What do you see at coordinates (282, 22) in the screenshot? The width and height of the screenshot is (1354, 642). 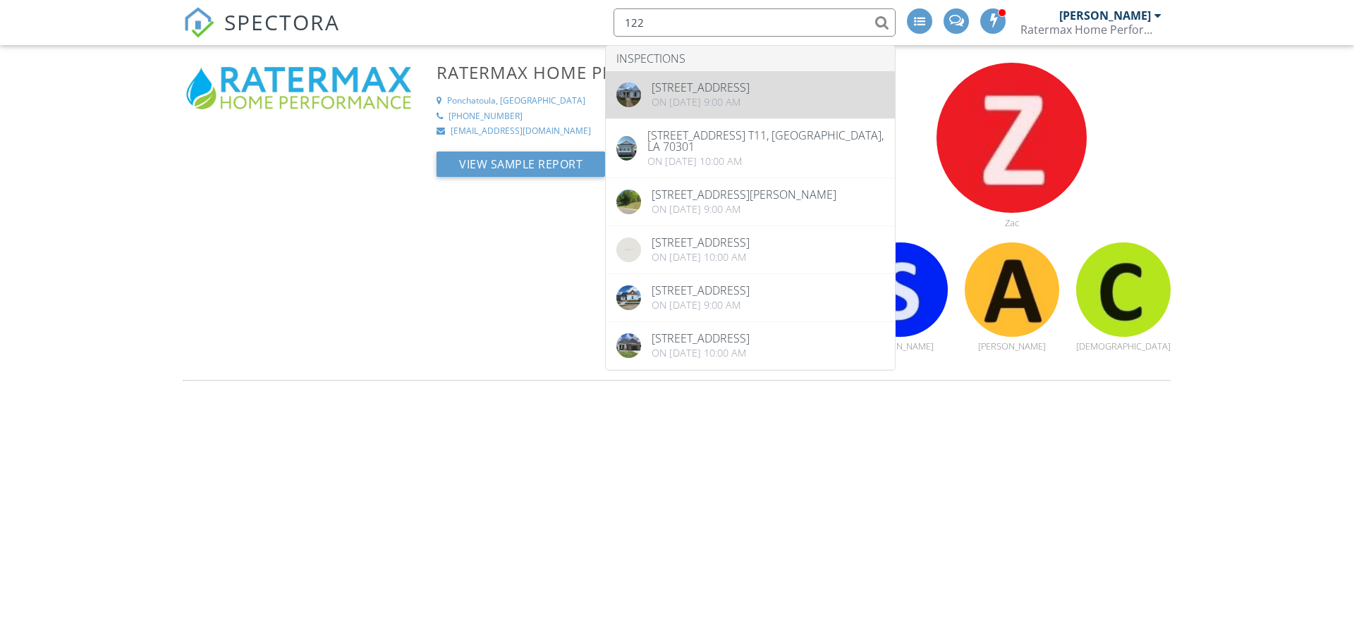 I see `span: SPECTORA` at bounding box center [282, 22].